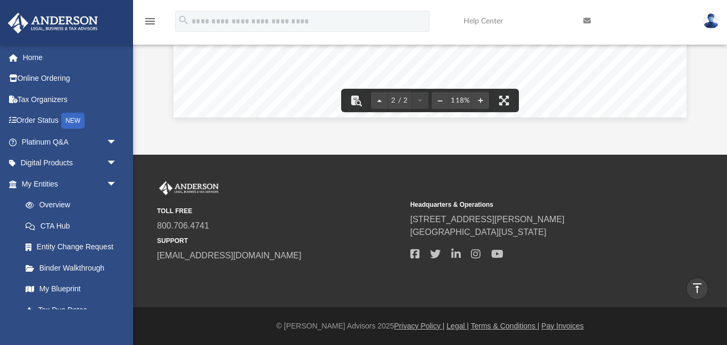 This screenshot has width=727, height=345. What do you see at coordinates (70, 79) in the screenshot?
I see `a: Online Ordering` at bounding box center [70, 79].